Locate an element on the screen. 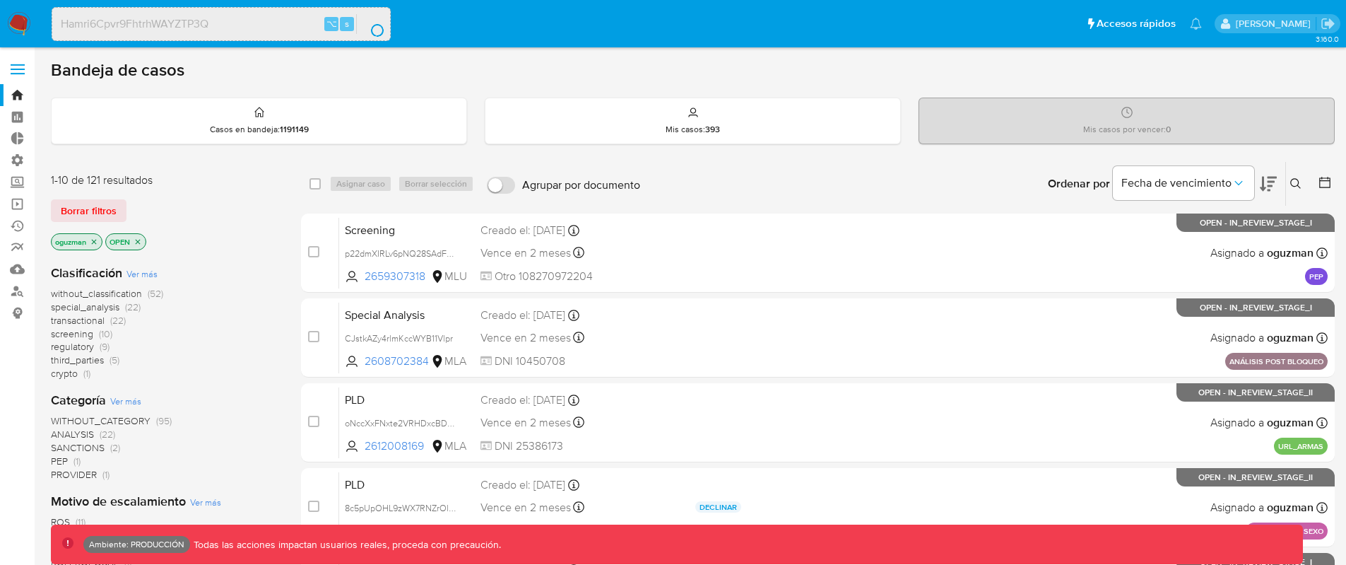 The height and width of the screenshot is (565, 1346). p: omar.guzman@mercadolibre.com.co is located at coordinates (1276, 23).